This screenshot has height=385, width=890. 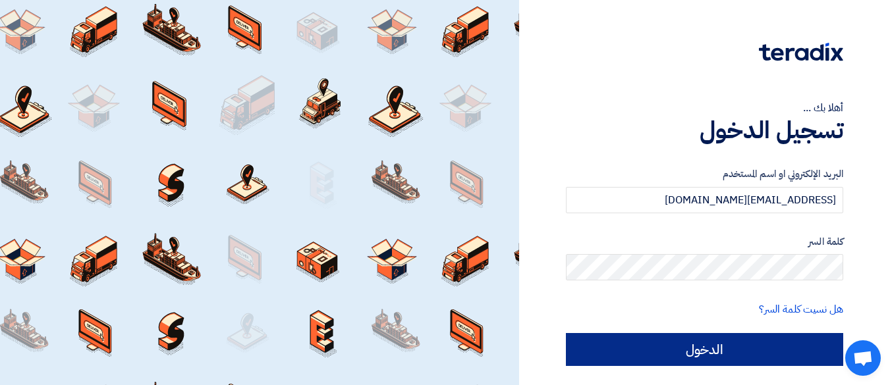 What do you see at coordinates (863, 358) in the screenshot?
I see `a: دردشة مفتوحة` at bounding box center [863, 358].